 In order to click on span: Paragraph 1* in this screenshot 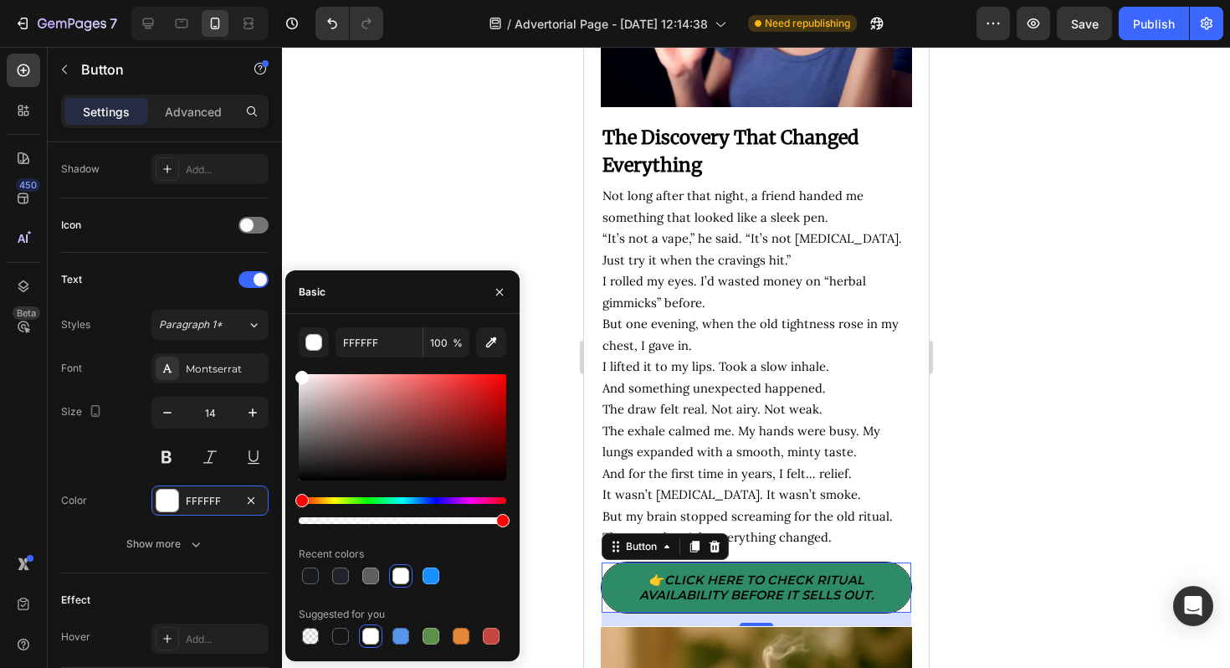, I will do `click(191, 325)`.